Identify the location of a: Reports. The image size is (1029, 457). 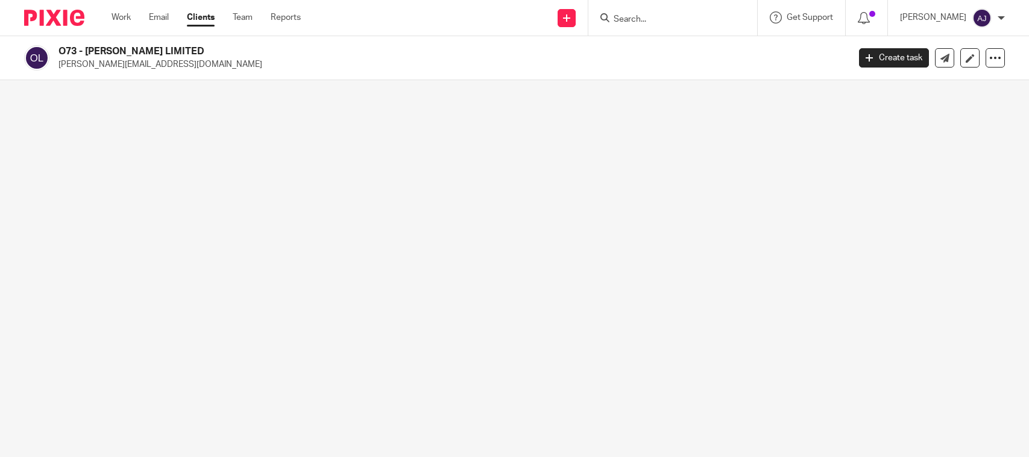
(286, 17).